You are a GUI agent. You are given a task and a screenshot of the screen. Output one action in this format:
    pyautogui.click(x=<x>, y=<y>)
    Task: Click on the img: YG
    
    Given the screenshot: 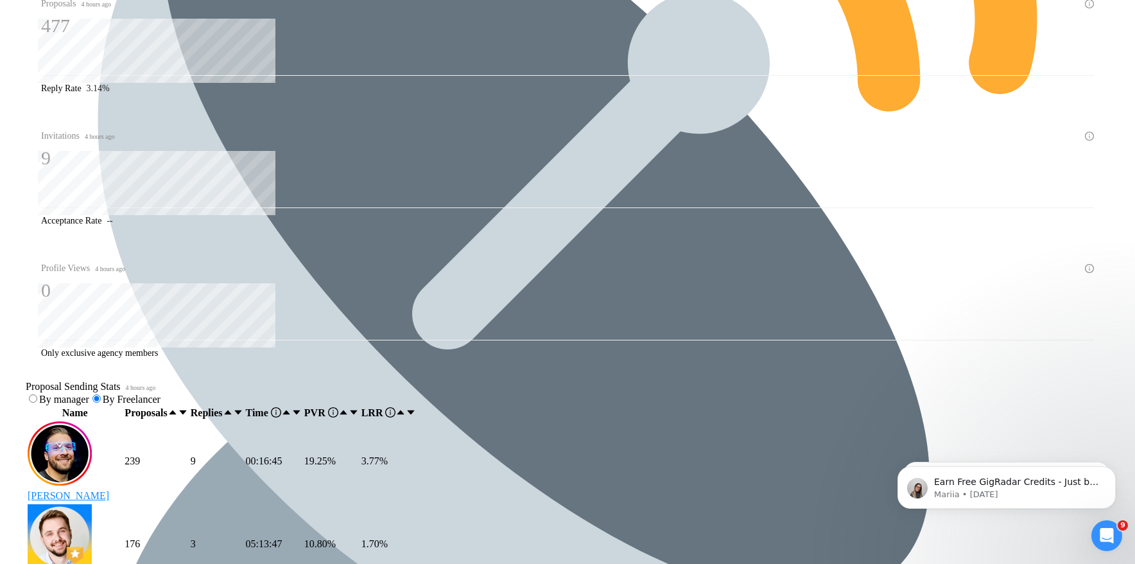 What is the action you would take?
    pyautogui.click(x=60, y=453)
    